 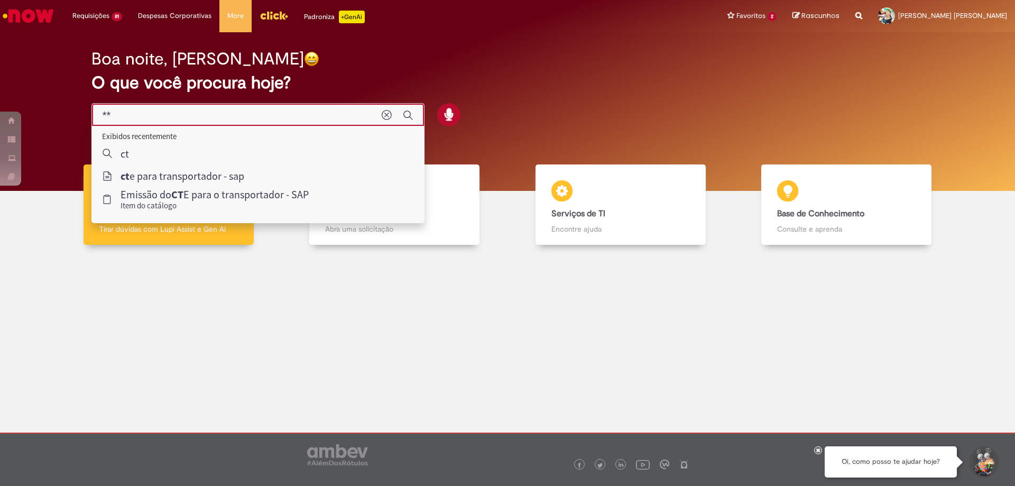 What do you see at coordinates (169, 205) in the screenshot?
I see `a: Tirar dúvidas Tirar dúvidas com Lupi Assist e Gen Ai` at bounding box center [169, 205].